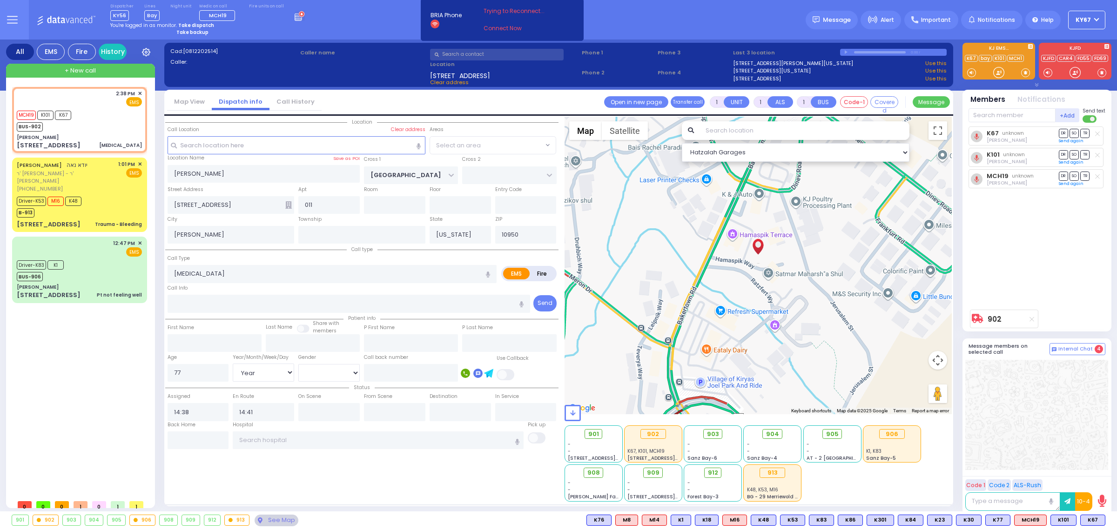 This screenshot has height=529, width=1117. I want to click on span: 909, so click(653, 473).